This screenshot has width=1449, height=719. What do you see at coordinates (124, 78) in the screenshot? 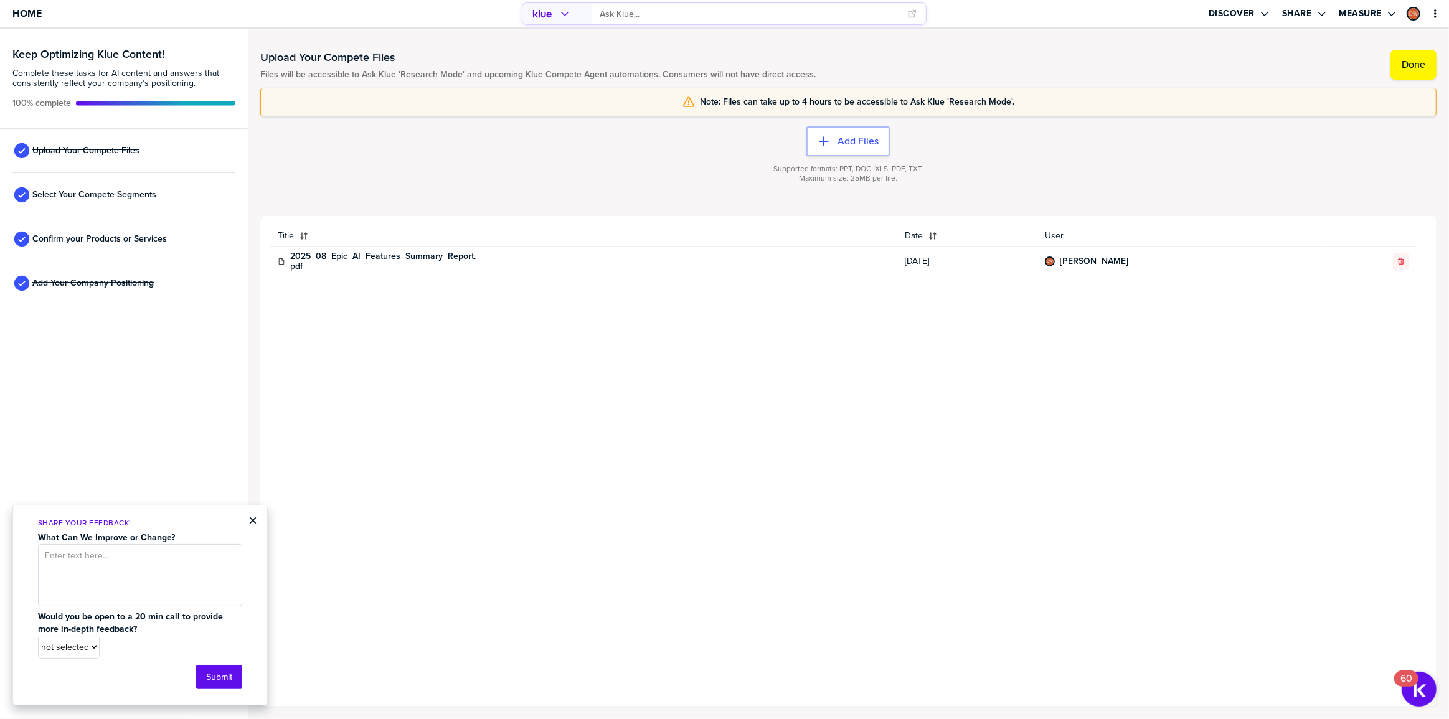
I see `span: Complete these tasks for AI content and answers that consistently reflect your company’s position...` at bounding box center [124, 78].